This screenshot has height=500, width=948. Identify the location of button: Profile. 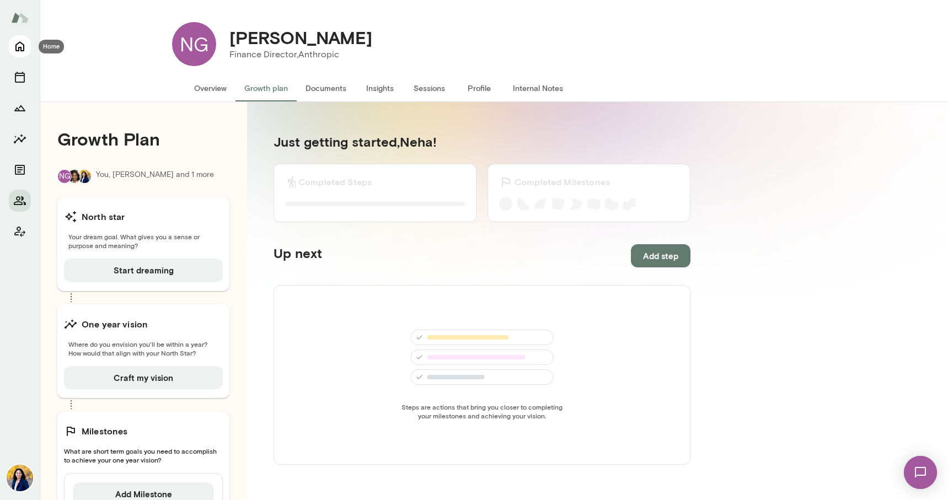
(479, 88).